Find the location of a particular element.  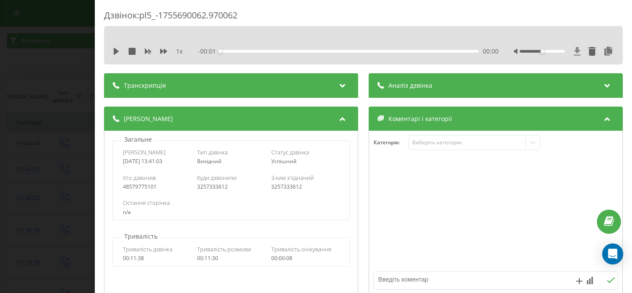

span: 00:00 is located at coordinates (491, 51).